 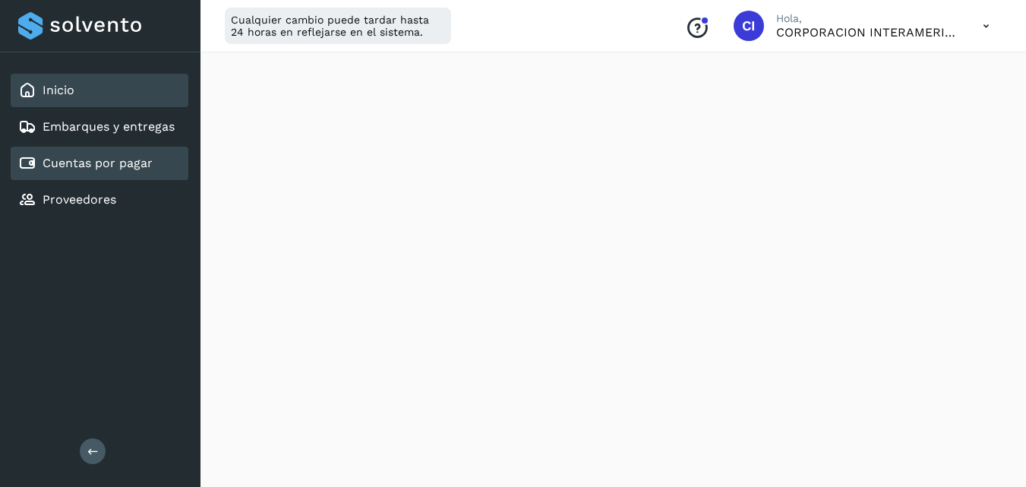 I want to click on a: Cuentas por pagar, so click(x=97, y=163).